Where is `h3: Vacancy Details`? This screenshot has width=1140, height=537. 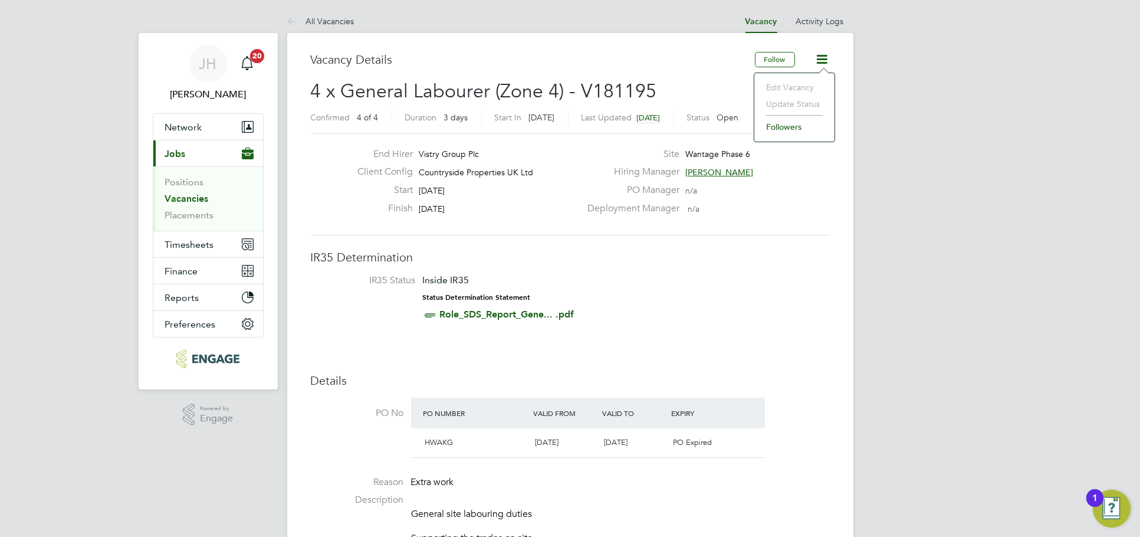 h3: Vacancy Details is located at coordinates (532, 60).